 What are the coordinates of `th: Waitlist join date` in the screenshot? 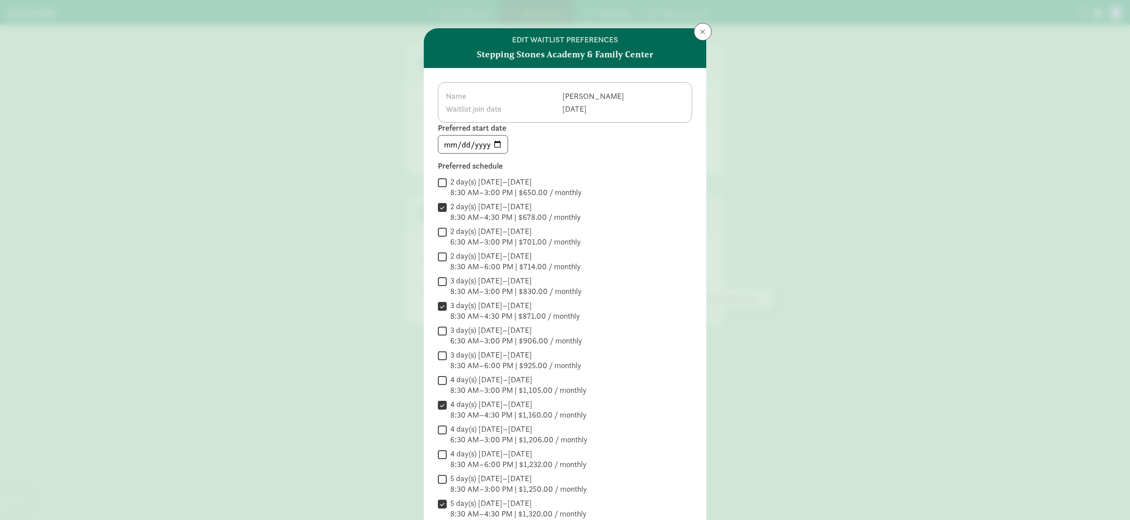 It's located at (504, 109).